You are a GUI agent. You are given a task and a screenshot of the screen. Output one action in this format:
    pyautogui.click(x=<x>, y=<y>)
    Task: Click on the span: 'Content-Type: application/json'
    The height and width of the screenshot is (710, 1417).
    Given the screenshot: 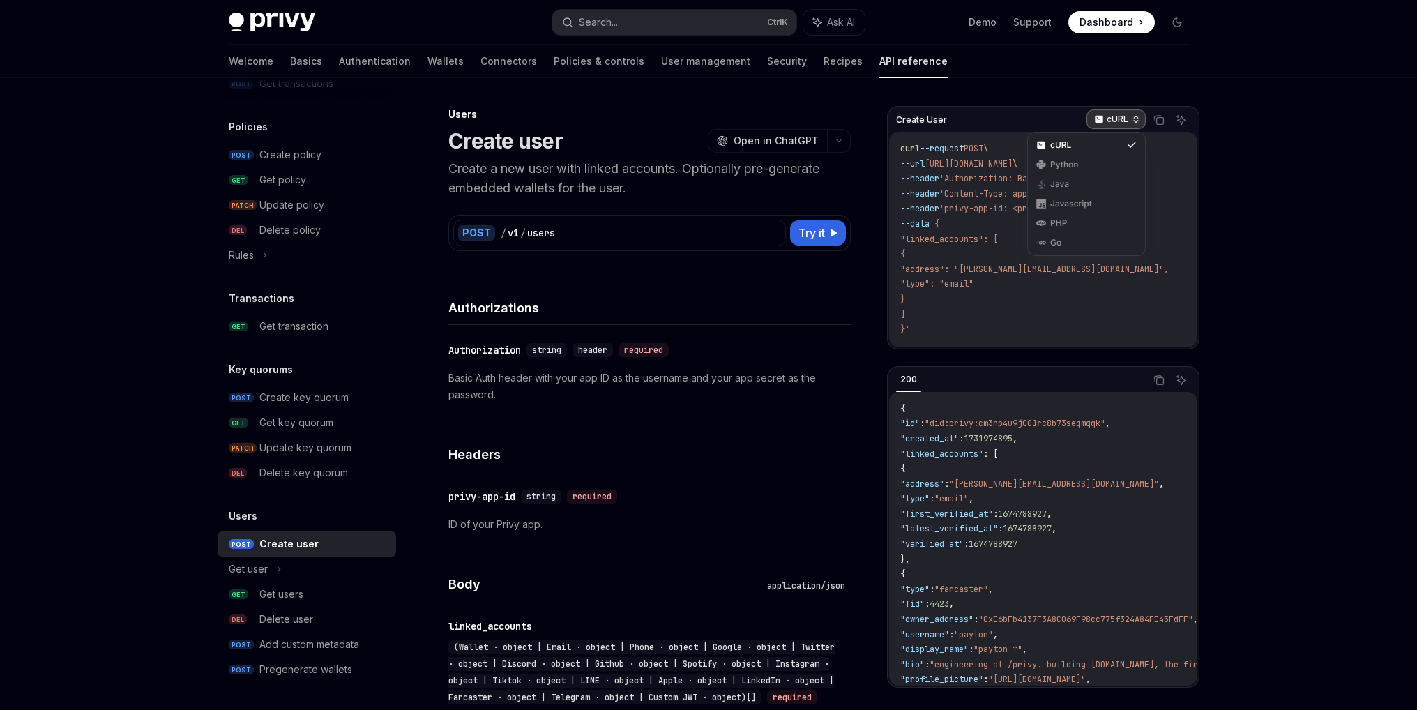 What is the action you would take?
    pyautogui.click(x=1017, y=194)
    